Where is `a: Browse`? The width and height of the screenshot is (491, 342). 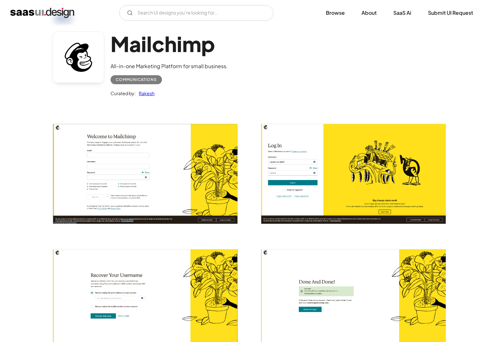 a: Browse is located at coordinates (335, 13).